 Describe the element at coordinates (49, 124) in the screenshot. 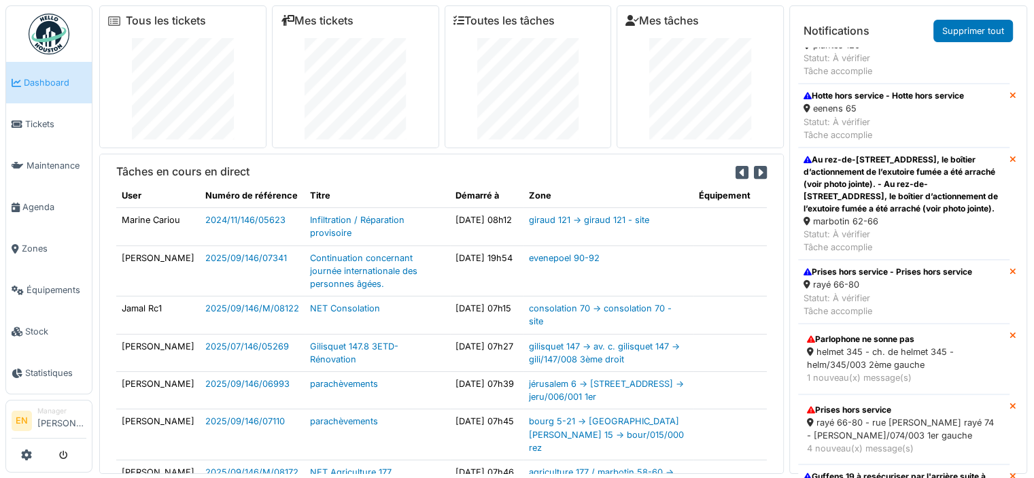

I see `a: Tickets` at that location.